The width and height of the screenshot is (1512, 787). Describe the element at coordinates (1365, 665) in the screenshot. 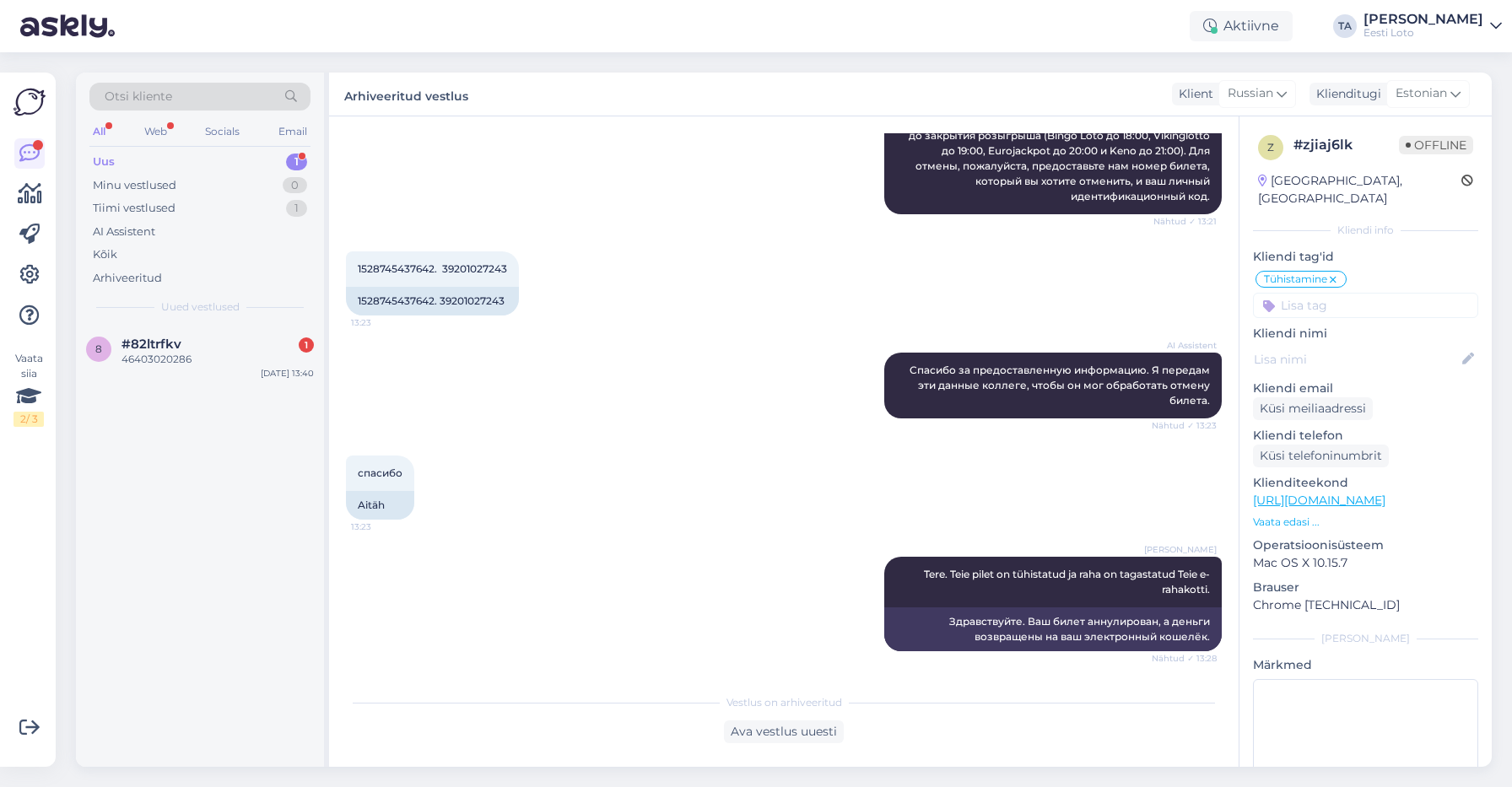

I see `p: Märkmed` at that location.